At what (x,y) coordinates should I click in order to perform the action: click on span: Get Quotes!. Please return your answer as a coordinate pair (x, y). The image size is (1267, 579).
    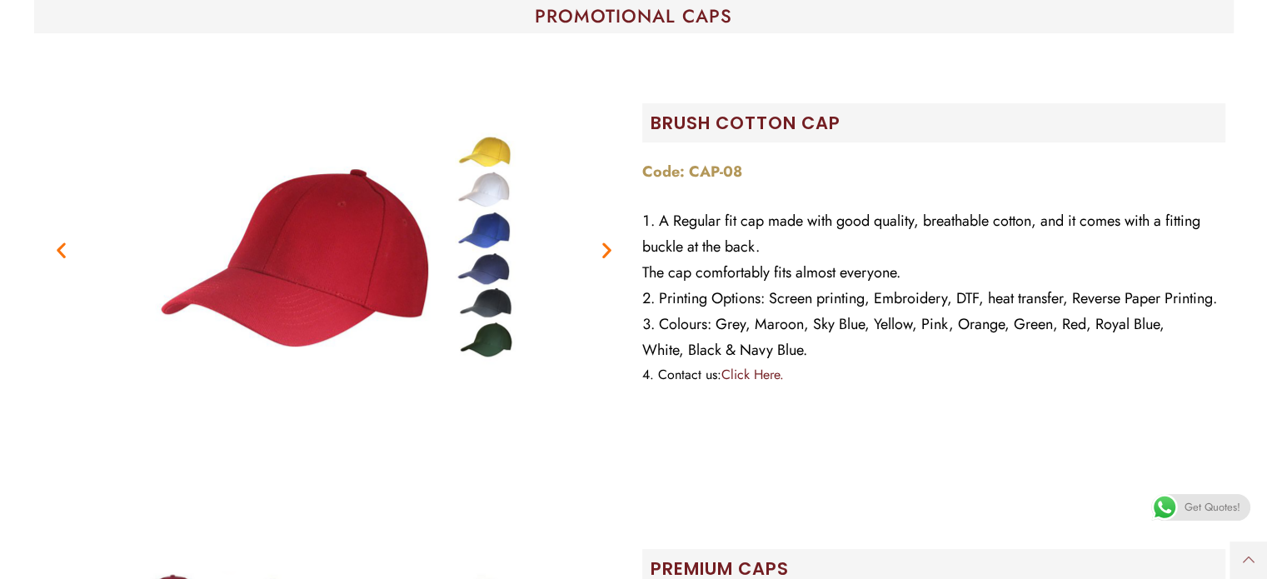
    Looking at the image, I should click on (1212, 507).